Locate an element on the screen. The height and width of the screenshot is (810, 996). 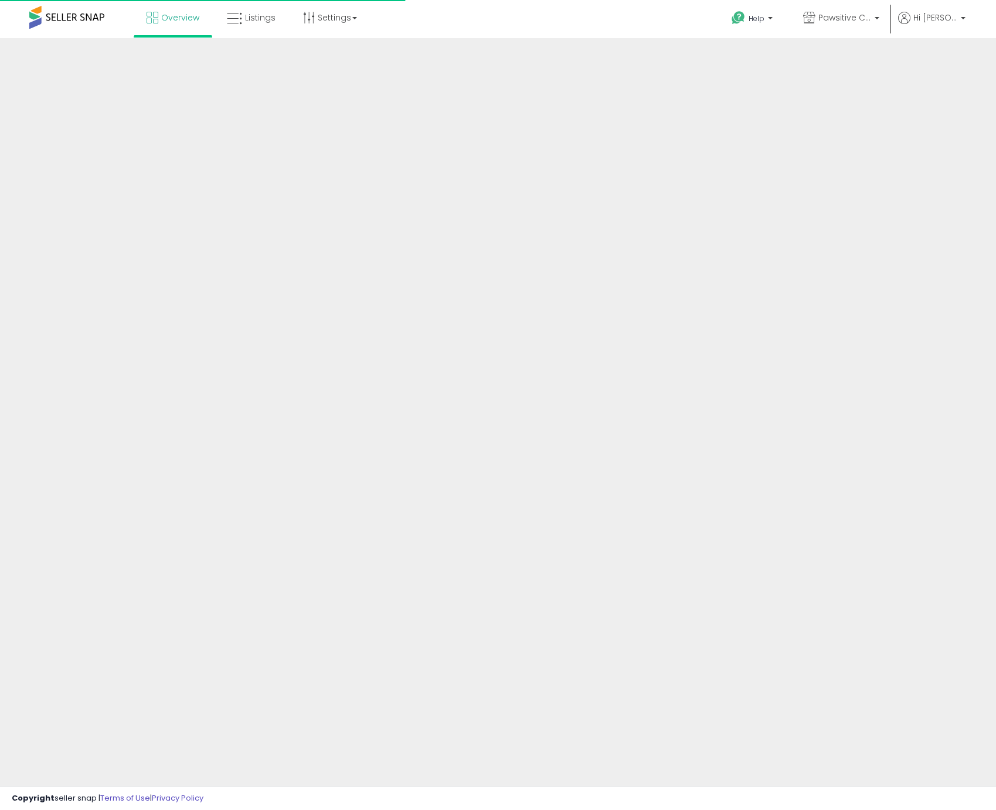
span: Pawsitive Catitude CA is located at coordinates (845, 18).